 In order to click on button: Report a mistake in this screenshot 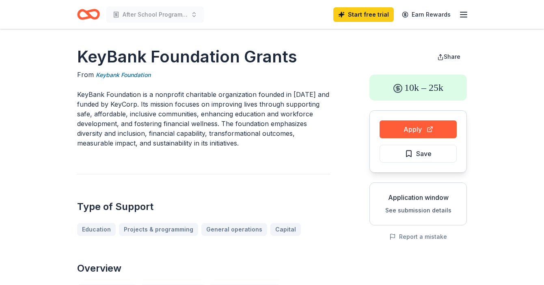, I will do `click(418, 237)`.